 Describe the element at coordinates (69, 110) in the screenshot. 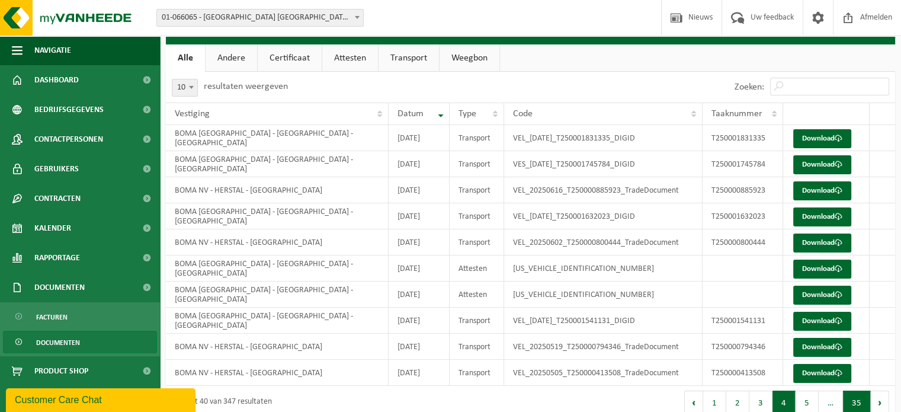

I see `span: Bedrijfsgegevens` at that location.